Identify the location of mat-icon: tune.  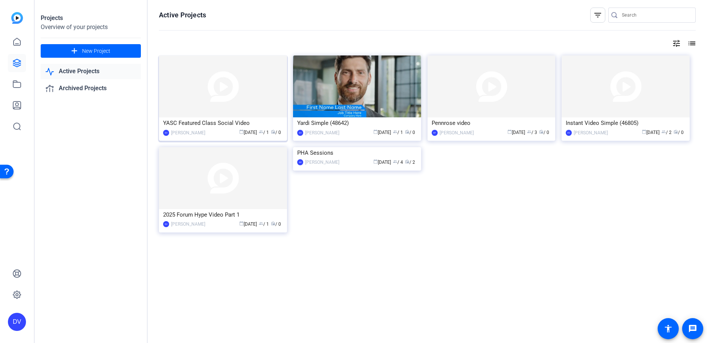
(677, 43).